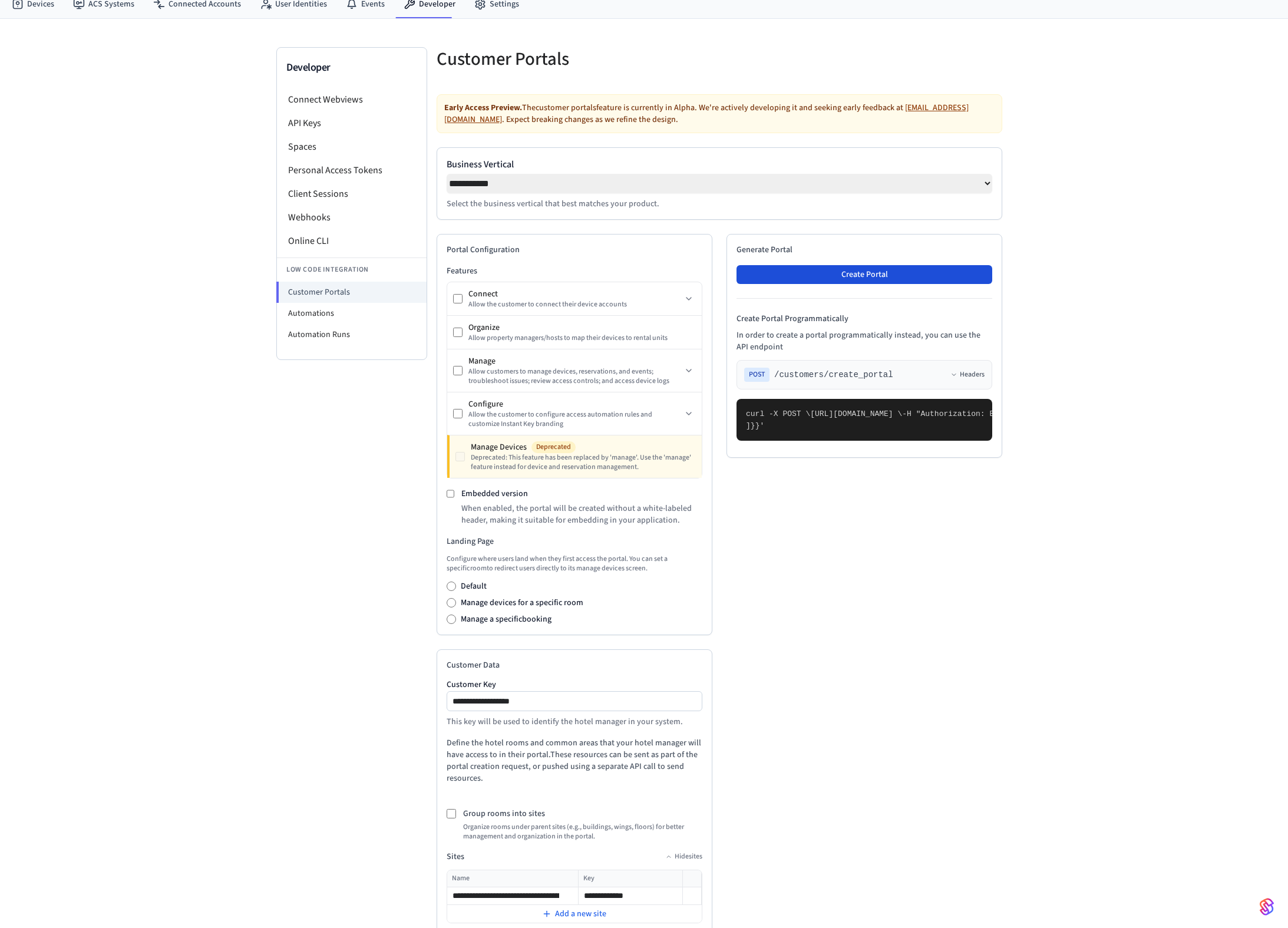 The image size is (1288, 928). What do you see at coordinates (351, 270) in the screenshot?
I see `li: Low Code Integration` at bounding box center [351, 270].